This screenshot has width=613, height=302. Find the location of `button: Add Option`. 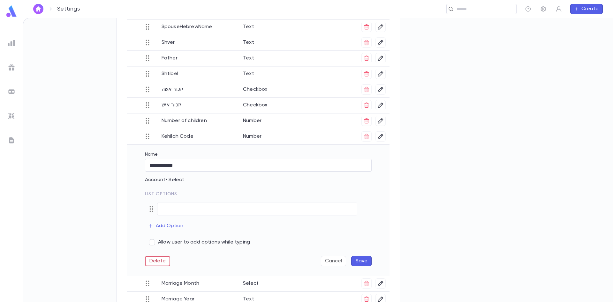

button: Add Option is located at coordinates (166, 226).